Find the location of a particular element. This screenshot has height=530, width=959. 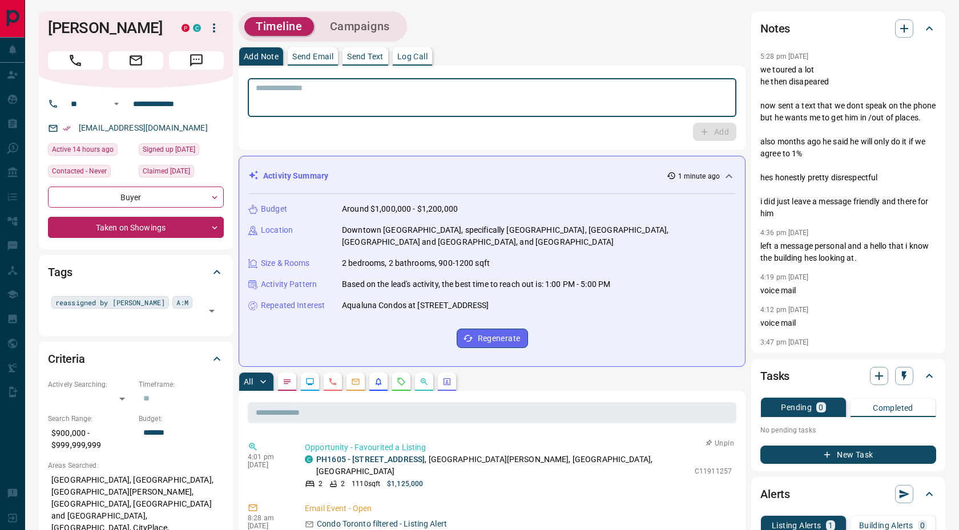

svg: Calls is located at coordinates (333, 382).